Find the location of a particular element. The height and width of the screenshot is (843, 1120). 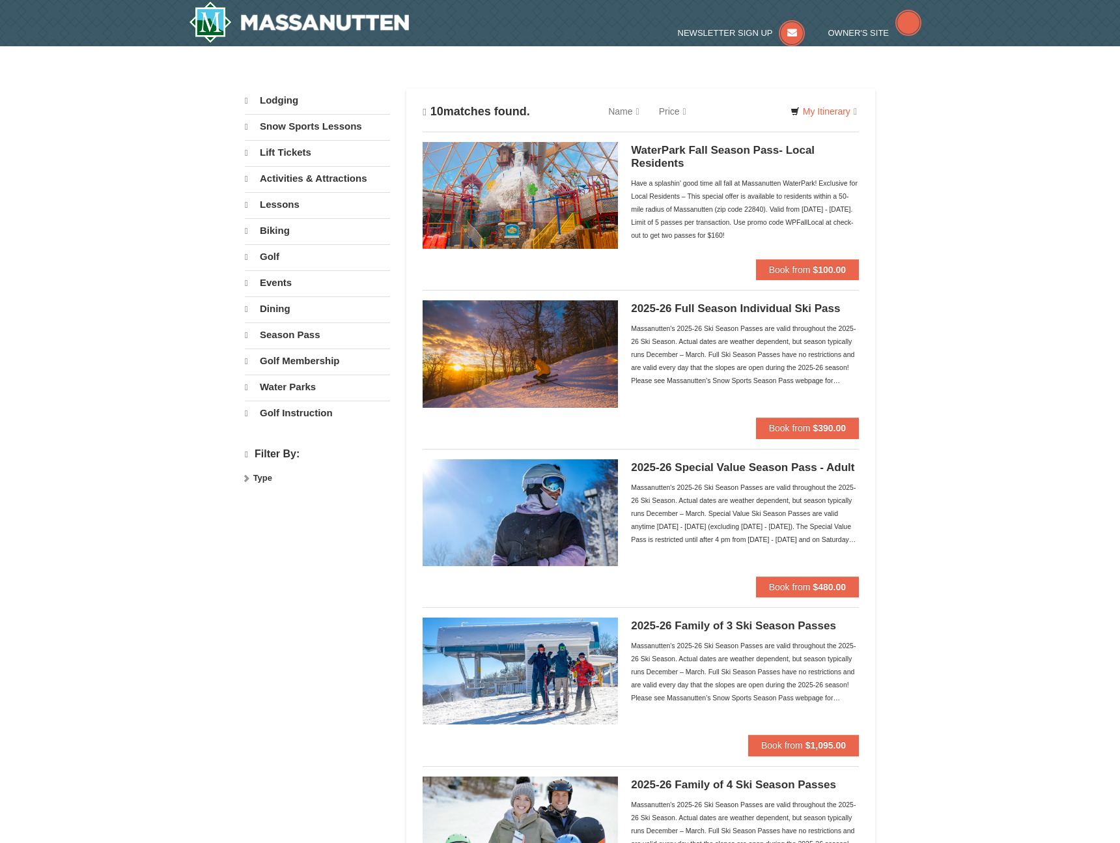

a: Activities & Attractions is located at coordinates (317, 178).